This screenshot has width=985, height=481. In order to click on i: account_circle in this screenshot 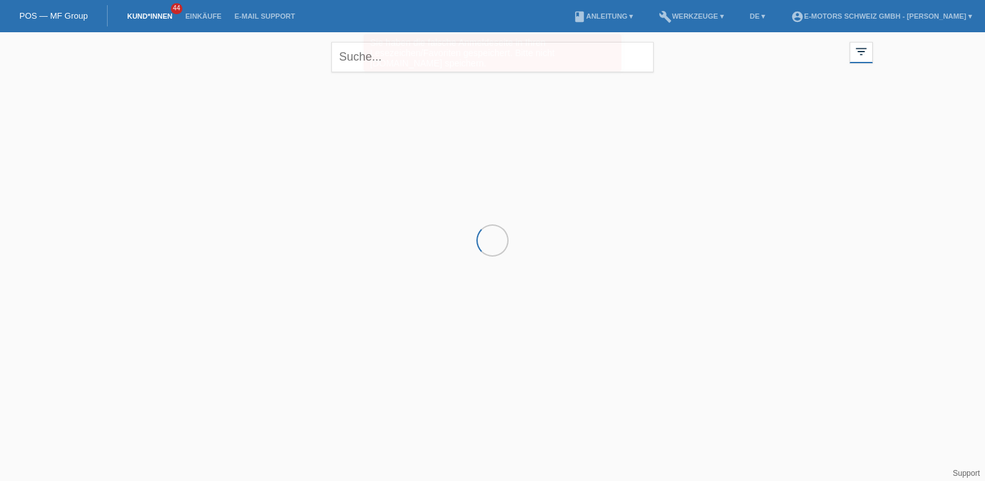, I will do `click(797, 17)`.